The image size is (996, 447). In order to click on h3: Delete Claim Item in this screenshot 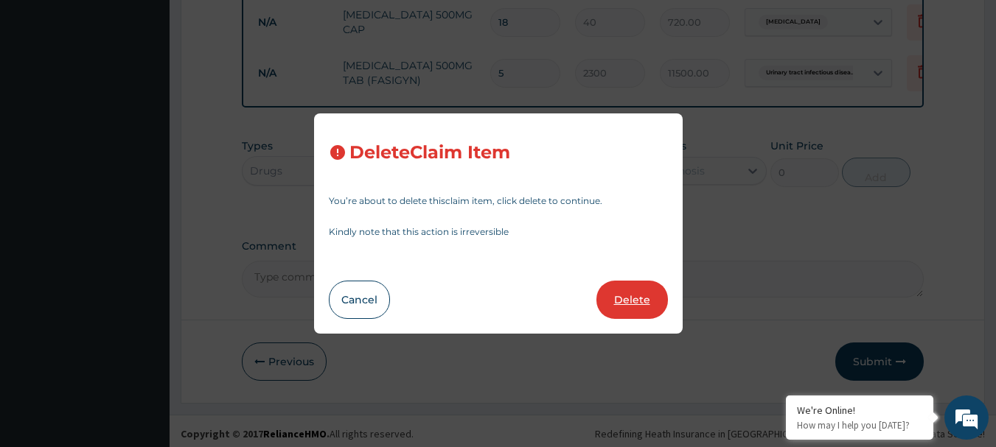, I will do `click(430, 153)`.